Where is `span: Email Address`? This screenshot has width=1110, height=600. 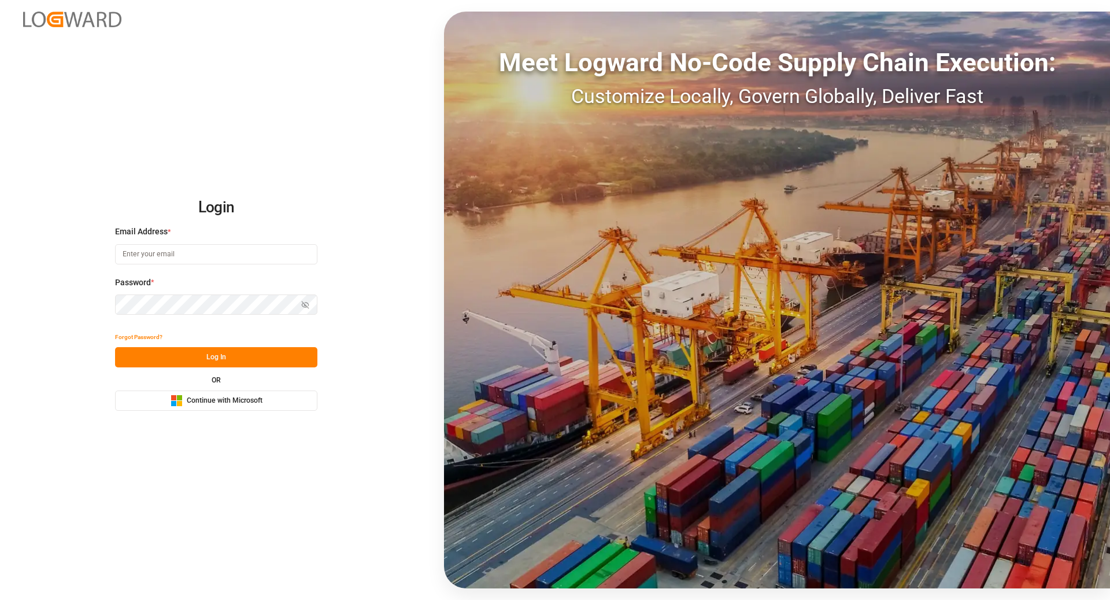 span: Email Address is located at coordinates (141, 231).